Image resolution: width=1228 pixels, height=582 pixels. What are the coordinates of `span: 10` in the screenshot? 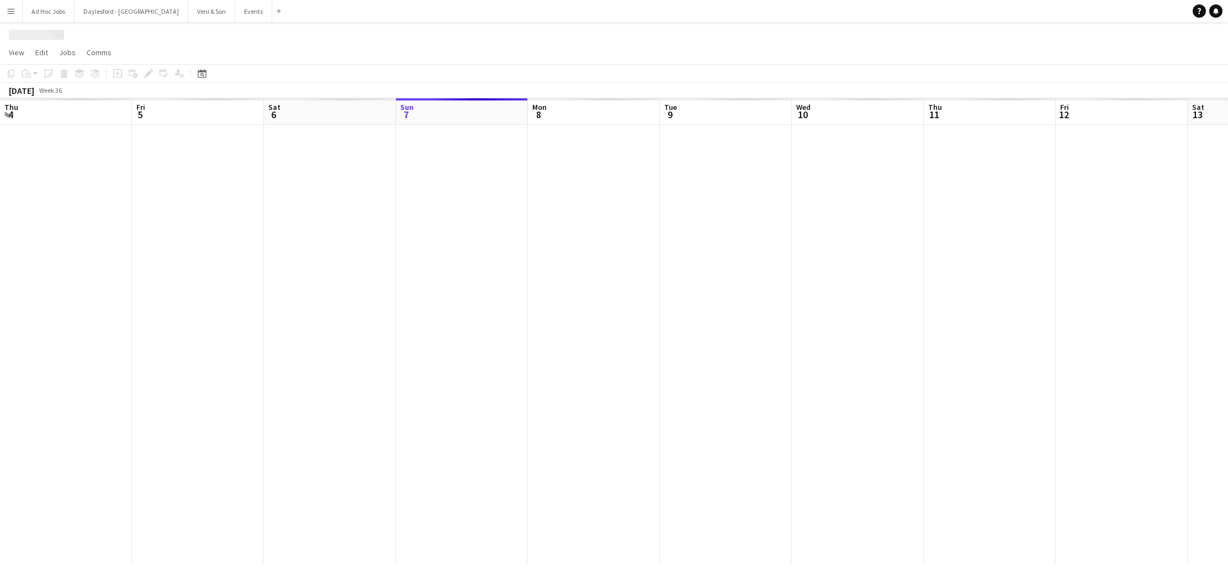 It's located at (802, 114).